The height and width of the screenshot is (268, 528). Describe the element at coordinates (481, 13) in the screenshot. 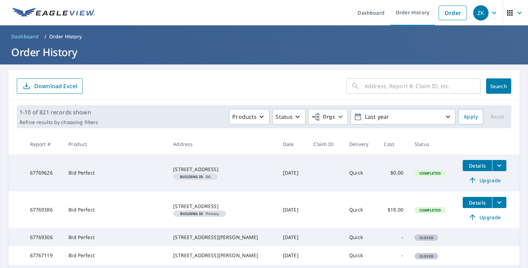

I see `div: ZK` at that location.